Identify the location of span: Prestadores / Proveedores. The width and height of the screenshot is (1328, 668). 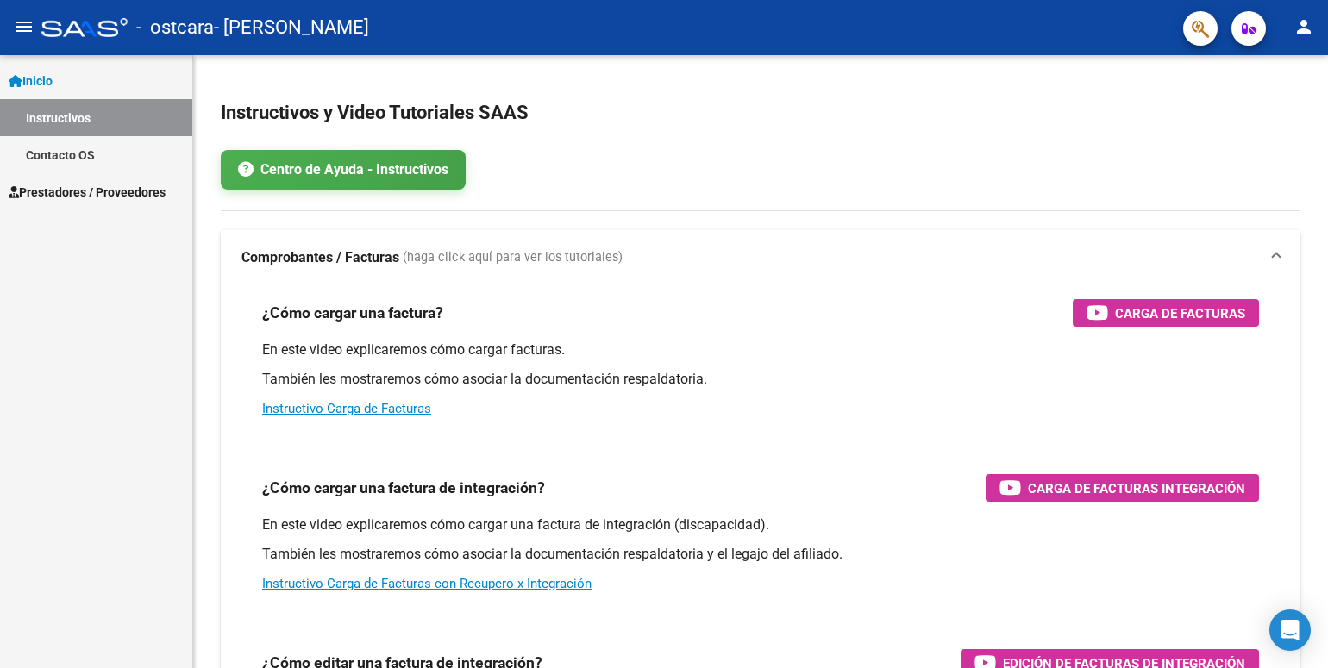
(87, 192).